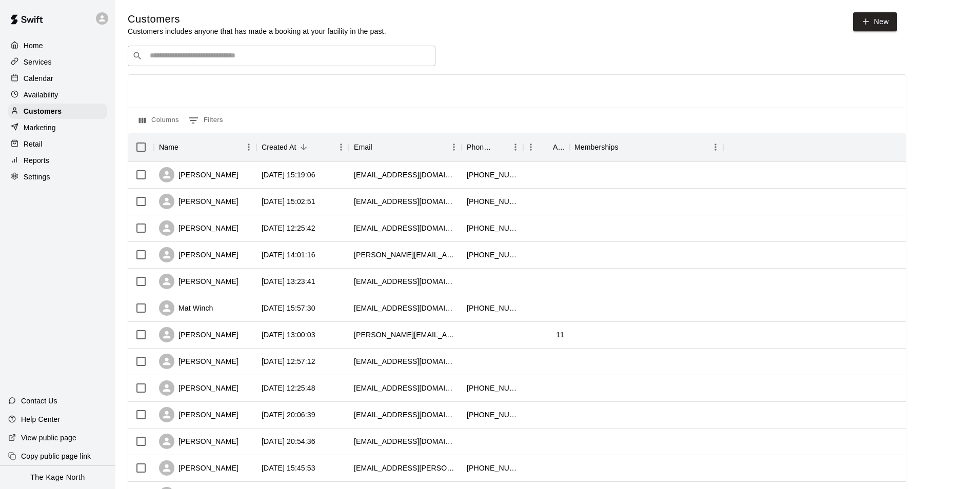 This screenshot has width=973, height=489. I want to click on div: Calendar, so click(57, 78).